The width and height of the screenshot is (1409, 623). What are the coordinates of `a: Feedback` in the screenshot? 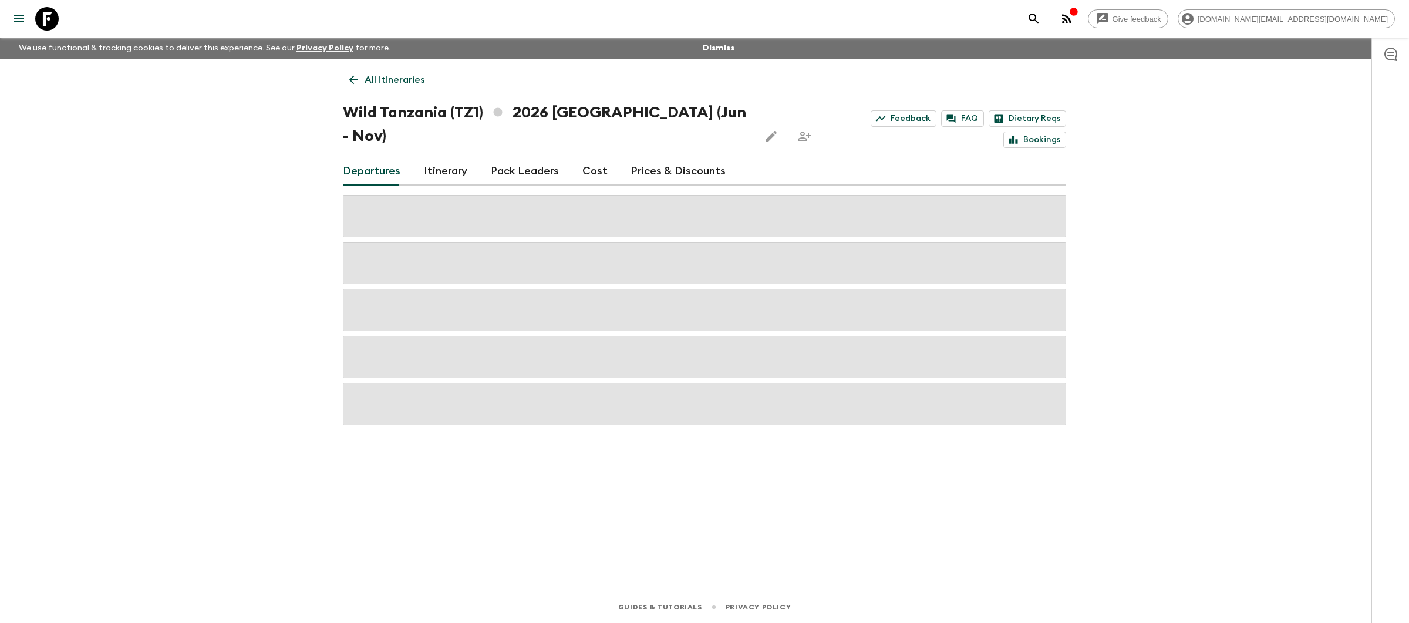 It's located at (903, 119).